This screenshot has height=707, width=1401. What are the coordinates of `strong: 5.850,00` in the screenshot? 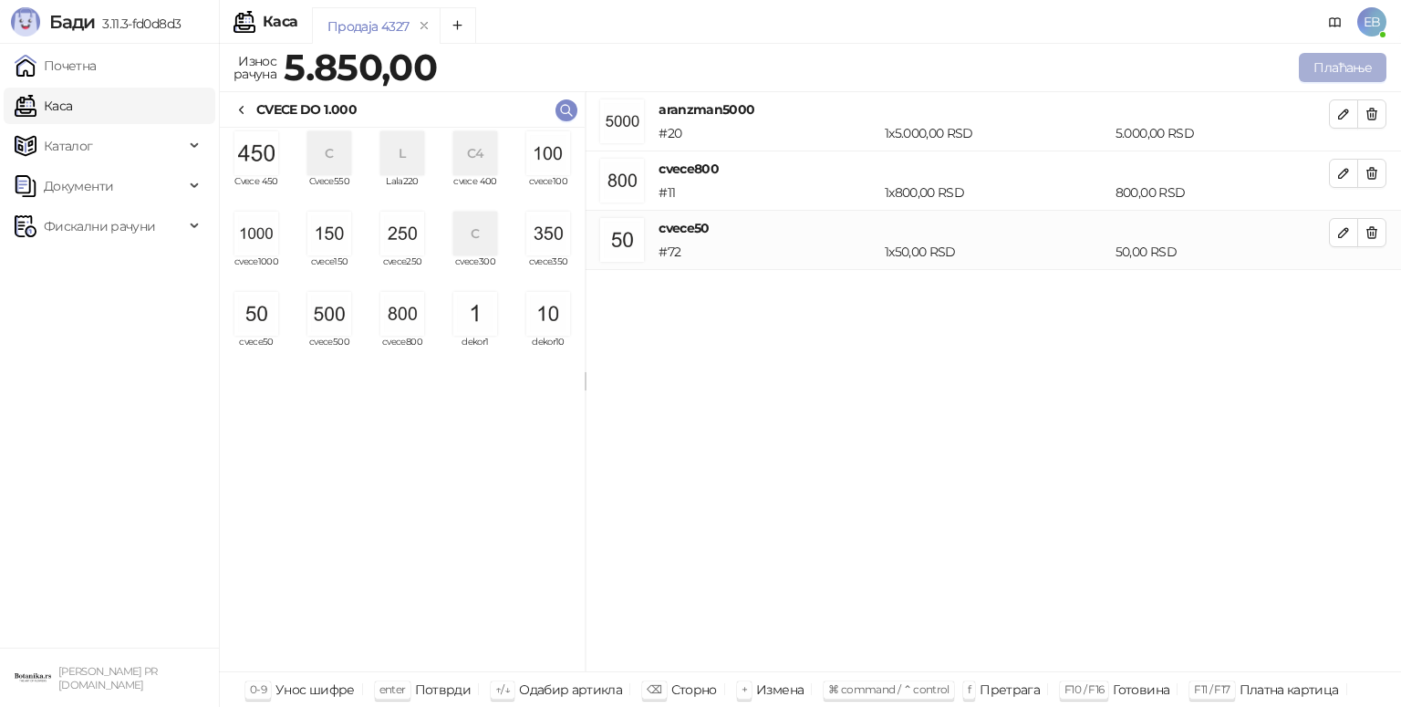 It's located at (360, 67).